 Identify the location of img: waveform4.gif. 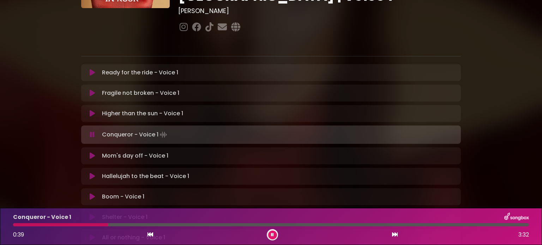
(163, 135).